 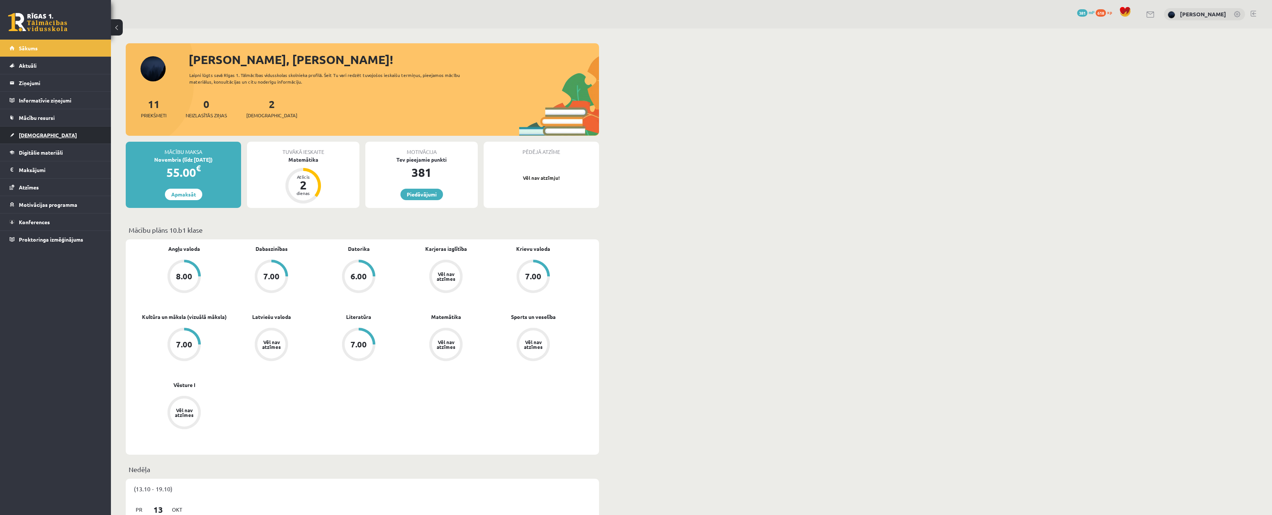 I want to click on a: Piedāvājumi, so click(x=422, y=194).